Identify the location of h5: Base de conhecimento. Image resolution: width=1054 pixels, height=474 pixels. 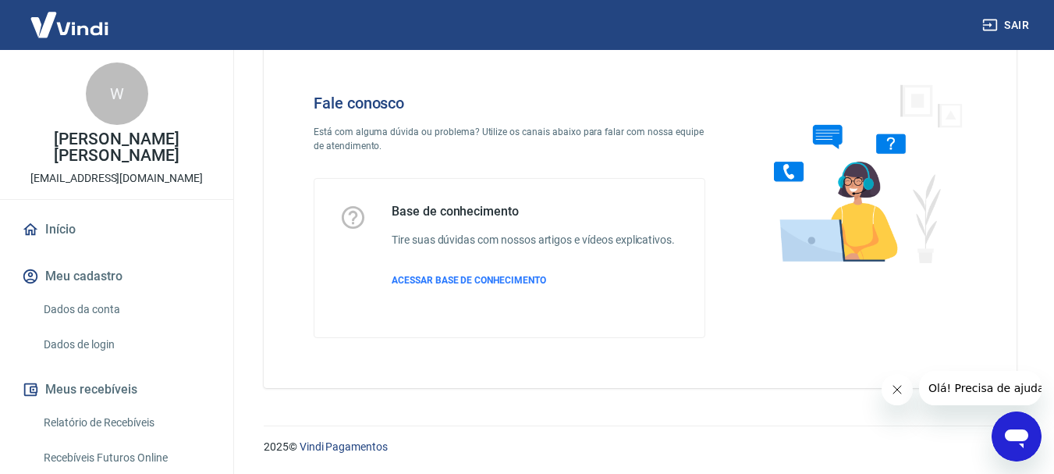
(533, 211).